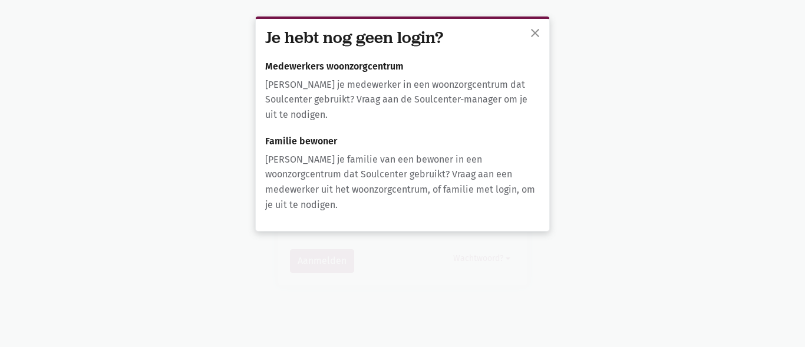 The image size is (805, 347). Describe the element at coordinates (535, 33) in the screenshot. I see `span: close` at that location.